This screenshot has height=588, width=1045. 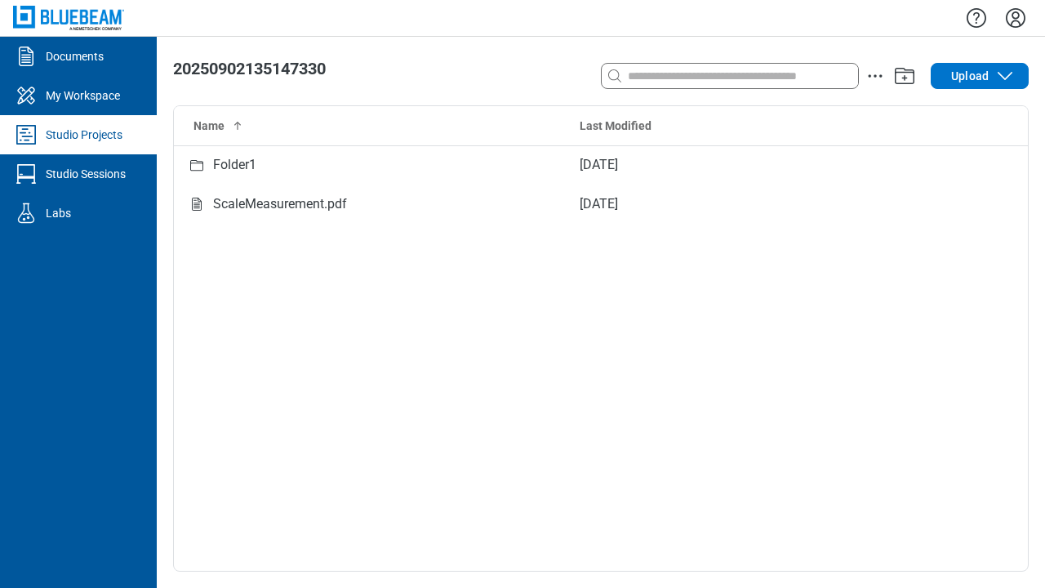 What do you see at coordinates (979, 76) in the screenshot?
I see `button: Upload` at bounding box center [979, 76].